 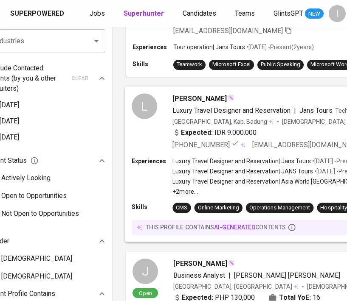 I want to click on div: J, so click(x=145, y=272).